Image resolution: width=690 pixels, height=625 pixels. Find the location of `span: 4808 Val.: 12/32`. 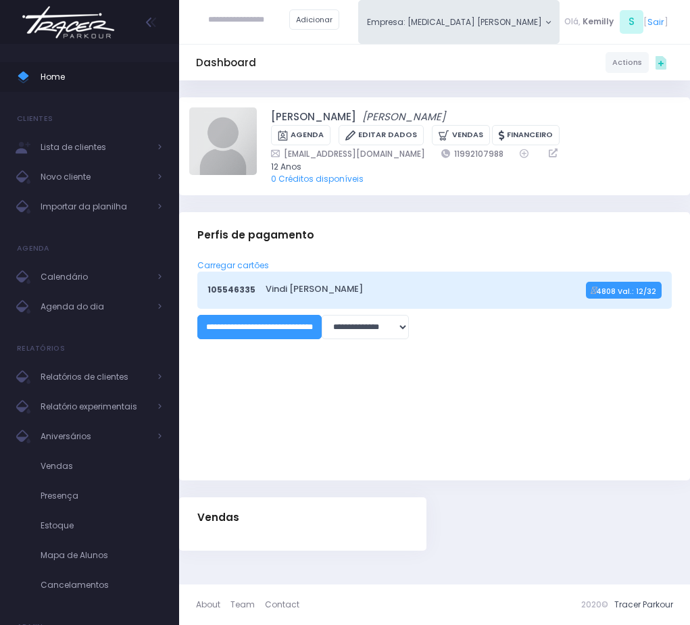

span: 4808 Val.: 12/32 is located at coordinates (624, 290).